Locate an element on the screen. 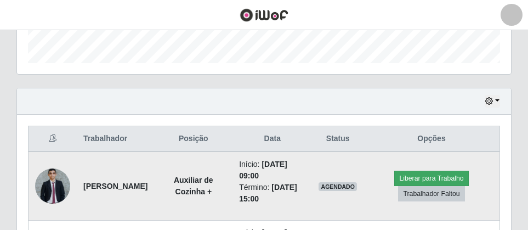  strong: Auxiliar de Cozinha + is located at coordinates (194, 185).